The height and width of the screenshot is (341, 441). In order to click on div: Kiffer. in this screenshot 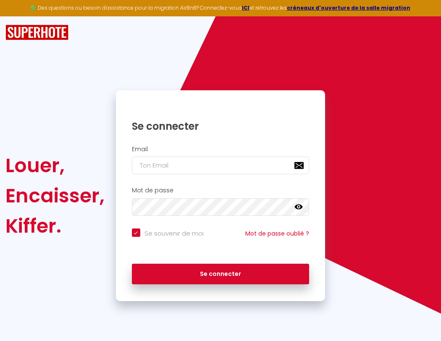, I will do `click(55, 226)`.